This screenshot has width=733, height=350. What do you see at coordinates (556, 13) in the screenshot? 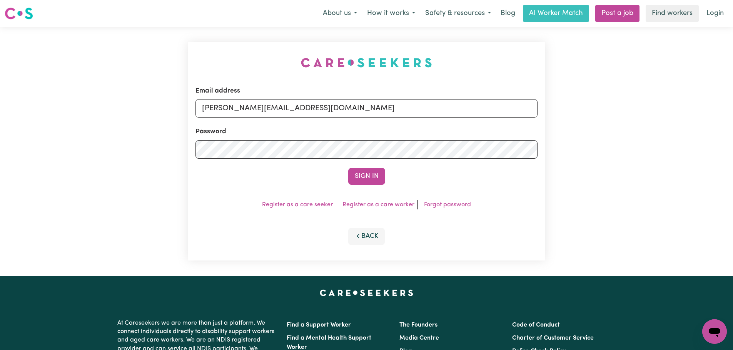
I see `a: AI Worker Match` at bounding box center [556, 13].